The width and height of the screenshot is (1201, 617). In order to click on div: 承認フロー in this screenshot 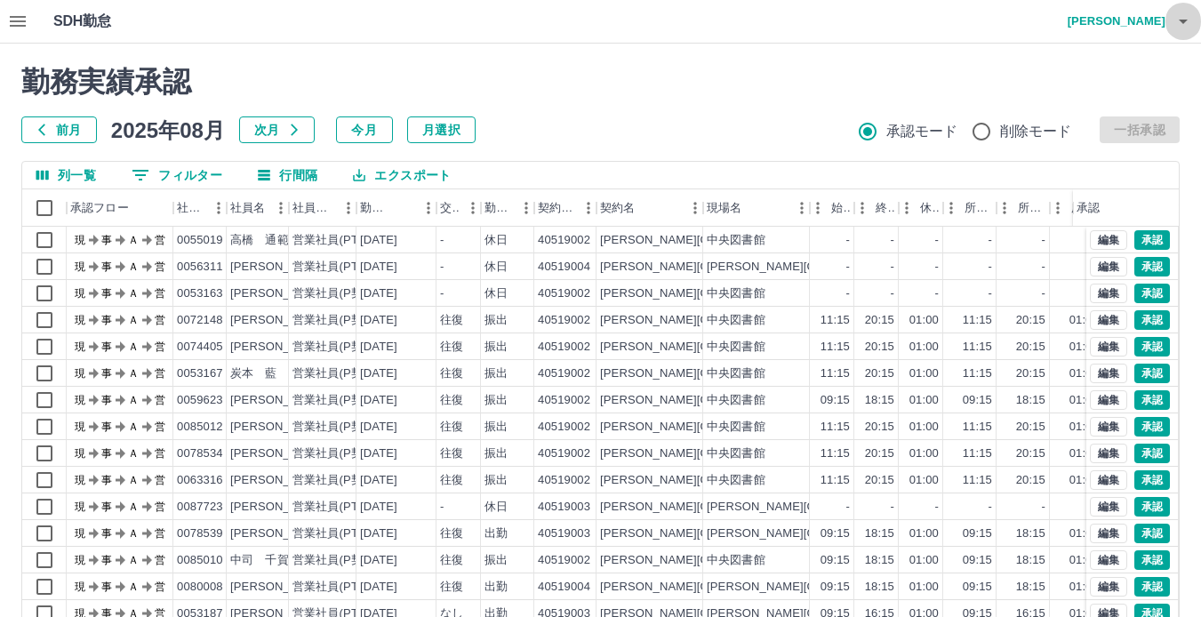, I will do `click(100, 208)`.